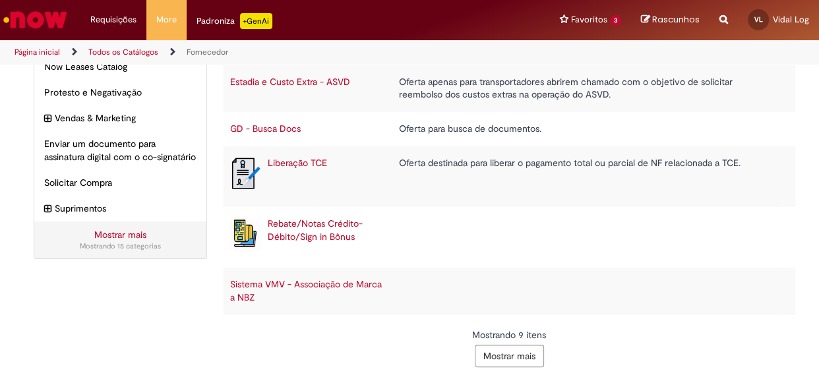  What do you see at coordinates (120, 150) in the screenshot?
I see `span: Enviar um documento para assinatura digital com o co-signatário` at bounding box center [120, 150].